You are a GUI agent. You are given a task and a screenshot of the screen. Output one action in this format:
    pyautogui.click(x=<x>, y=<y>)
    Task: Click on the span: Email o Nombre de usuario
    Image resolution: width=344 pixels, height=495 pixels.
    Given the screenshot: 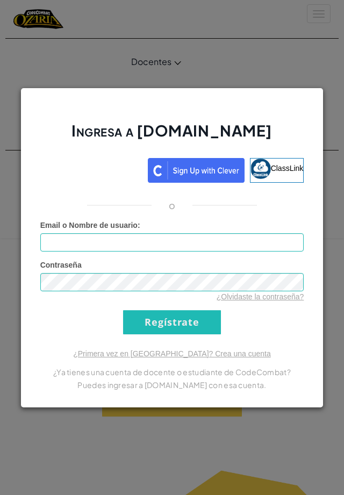 What is the action you would take?
    pyautogui.click(x=89, y=225)
    